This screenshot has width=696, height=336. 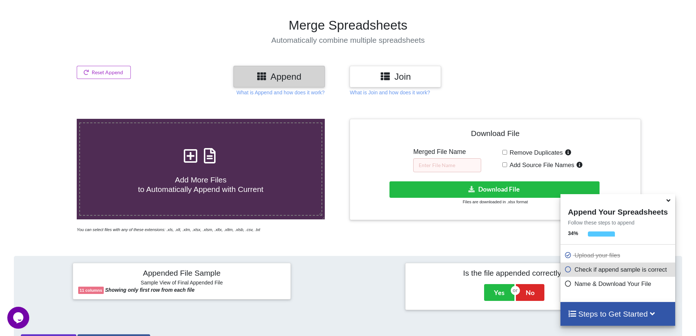 I want to click on span: Add More Files to Automatically Append with Current, so click(x=201, y=184).